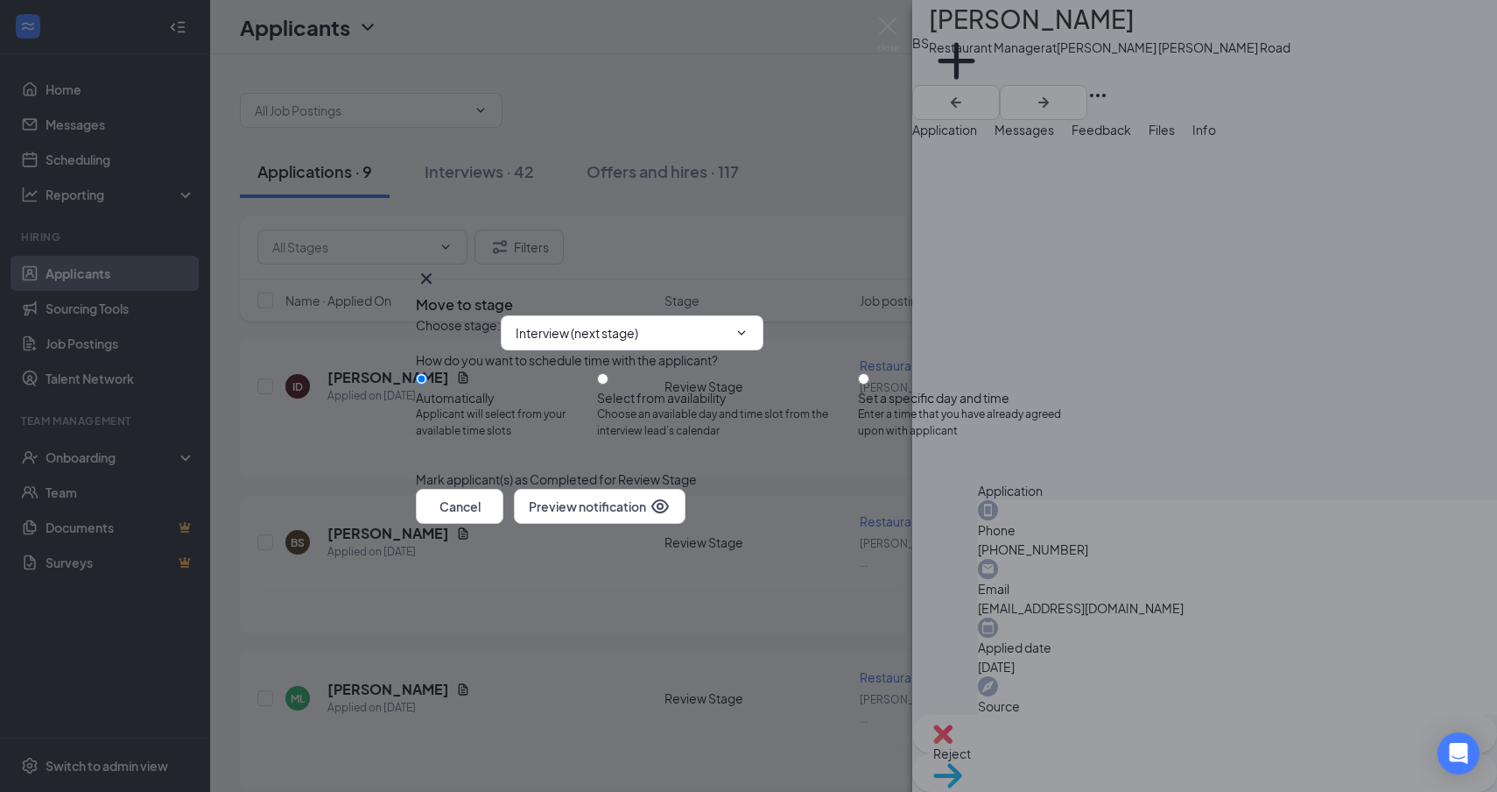  I want to click on span: Choose an available day and time slot from the interview lead’s calendar, so click(728, 423).